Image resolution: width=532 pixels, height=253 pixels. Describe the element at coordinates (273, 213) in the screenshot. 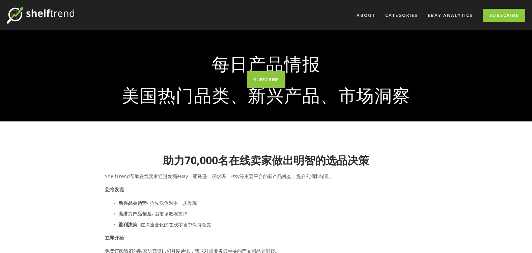

I see `p: - 由市场数据支撑` at that location.